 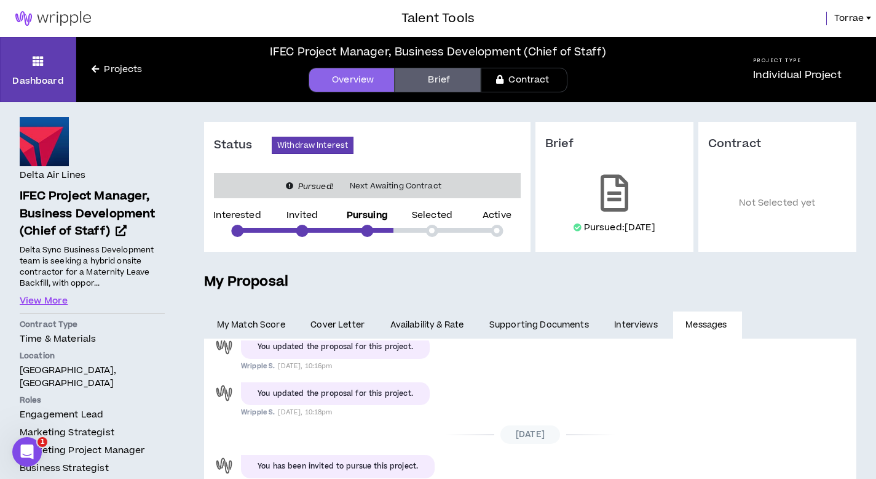 What do you see at coordinates (798, 75) in the screenshot?
I see `p: Individual Project` at bounding box center [798, 75].